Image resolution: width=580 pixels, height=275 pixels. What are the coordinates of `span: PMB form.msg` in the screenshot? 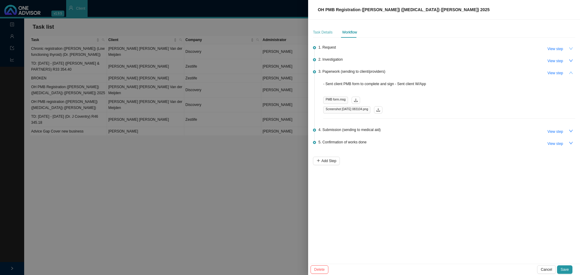 It's located at (335, 100).